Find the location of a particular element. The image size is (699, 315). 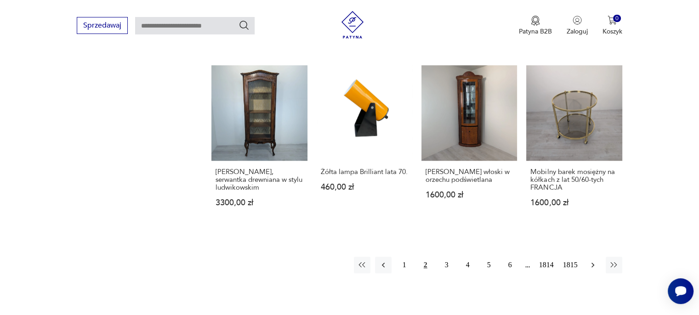

div: 0 is located at coordinates (617, 18).